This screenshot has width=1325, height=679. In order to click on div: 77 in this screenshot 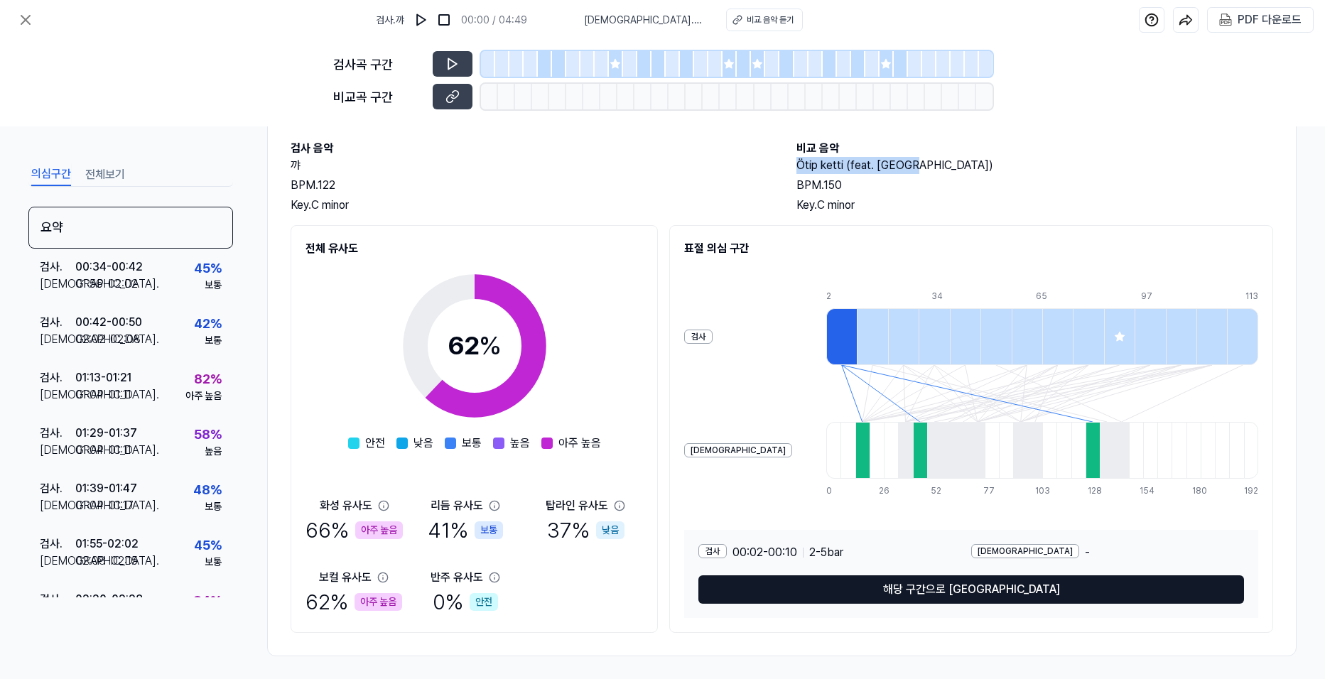, I will do `click(990, 491)`.